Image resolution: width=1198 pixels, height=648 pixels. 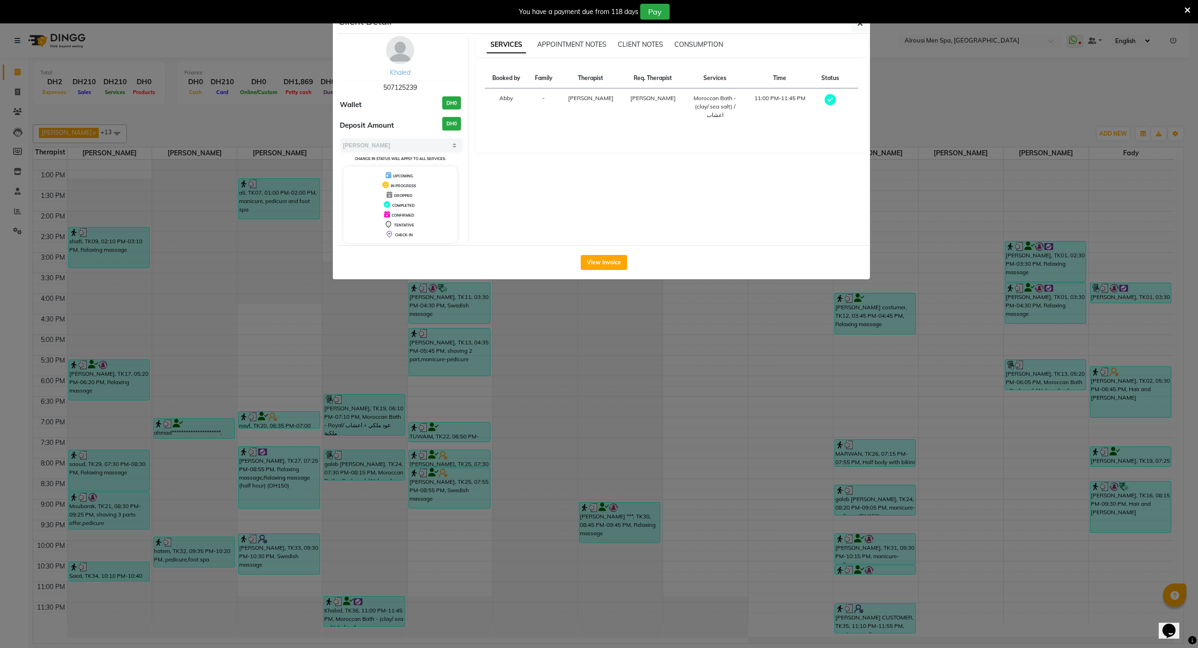 What do you see at coordinates (404, 186) in the screenshot?
I see `span: IN PROGRESS` at bounding box center [404, 186].